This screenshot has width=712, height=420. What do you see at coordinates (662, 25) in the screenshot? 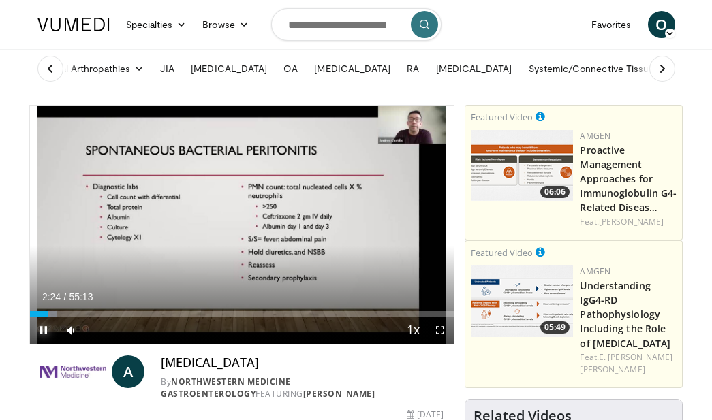
I see `a: O` at bounding box center [662, 25].